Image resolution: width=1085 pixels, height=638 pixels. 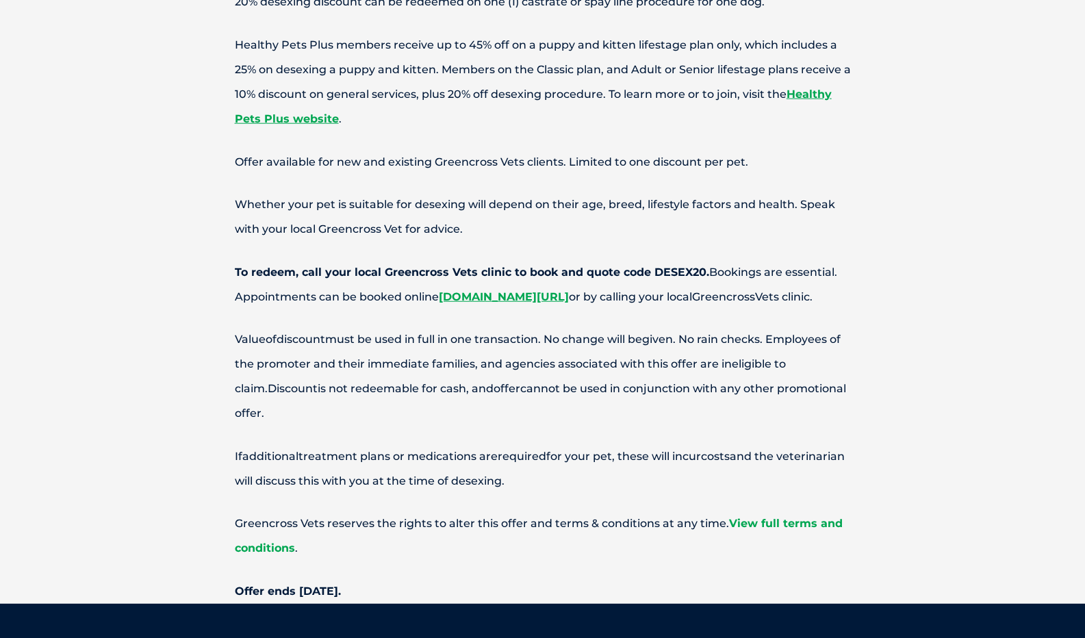 I want to click on span: discount, so click(x=301, y=339).